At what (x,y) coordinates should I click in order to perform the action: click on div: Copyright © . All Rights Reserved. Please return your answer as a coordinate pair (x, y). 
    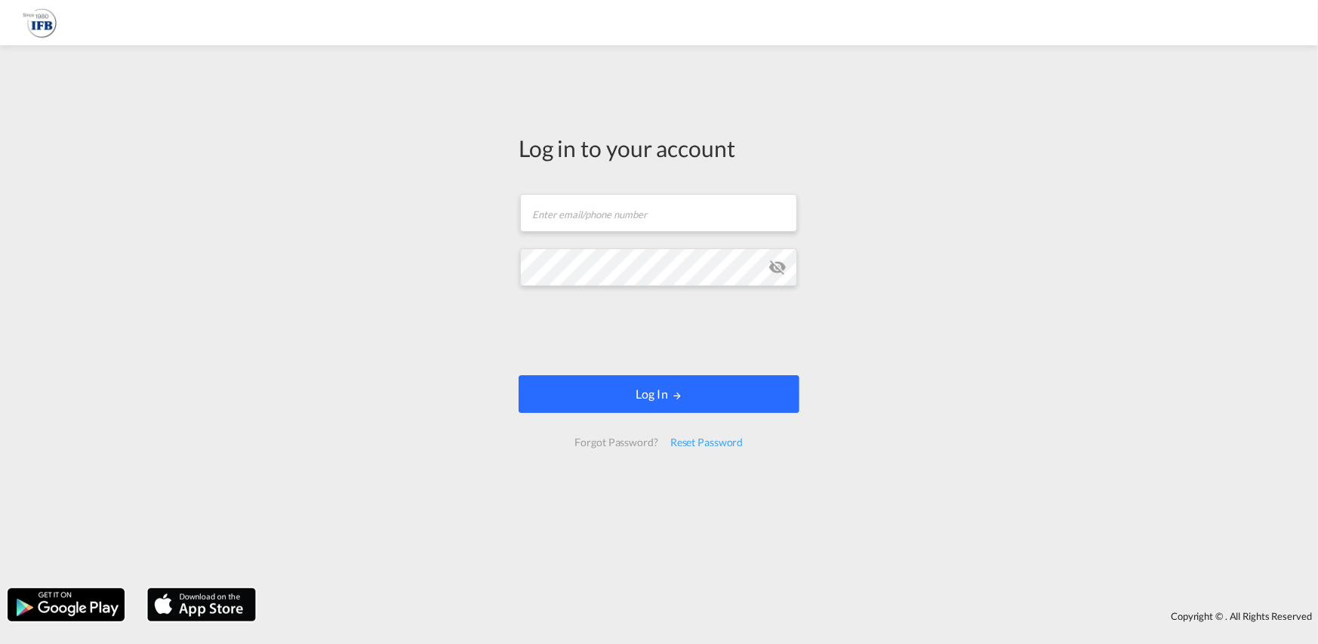
    Looking at the image, I should click on (791, 616).